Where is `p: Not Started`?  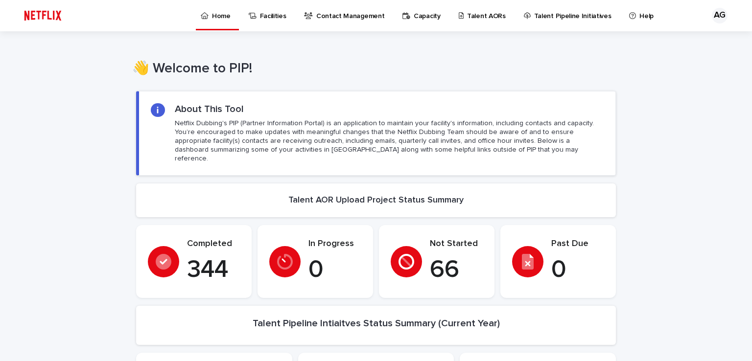
p: Not Started is located at coordinates (456, 244).